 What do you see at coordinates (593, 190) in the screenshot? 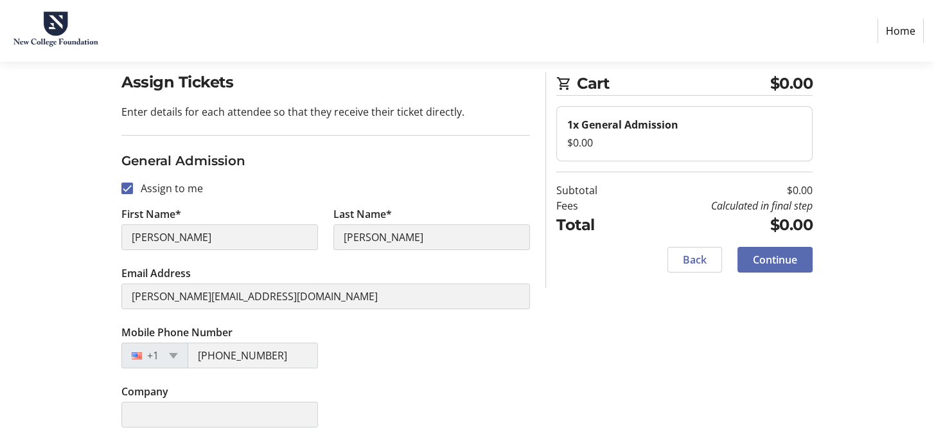
I see `td: Subtotal` at bounding box center [593, 190].